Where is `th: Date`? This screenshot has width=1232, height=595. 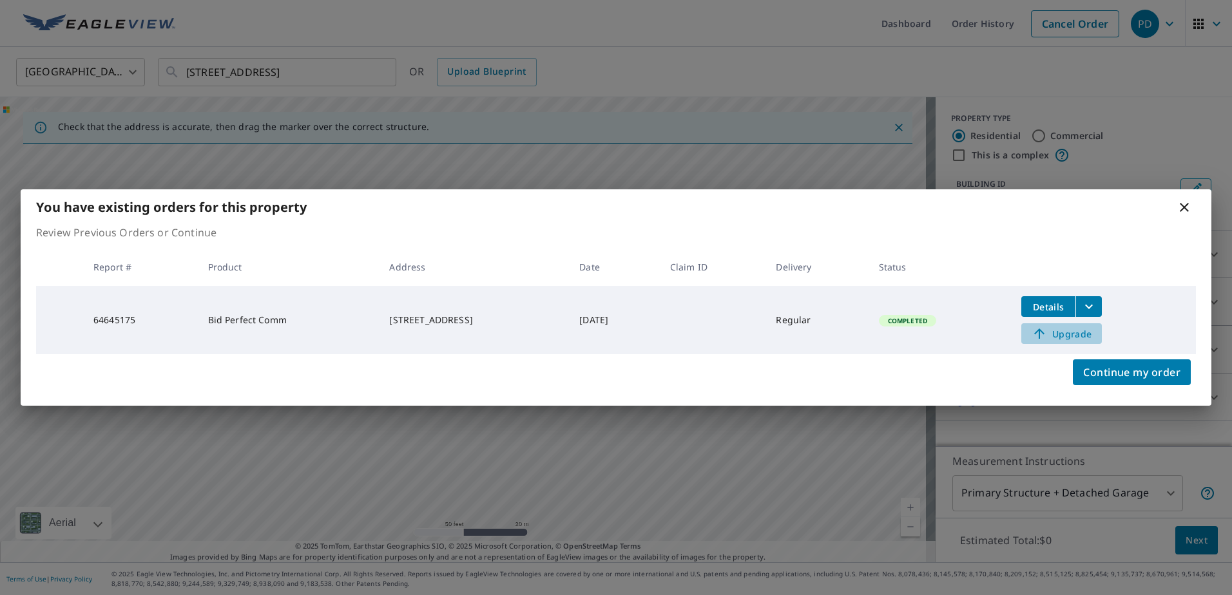
th: Date is located at coordinates (614, 267).